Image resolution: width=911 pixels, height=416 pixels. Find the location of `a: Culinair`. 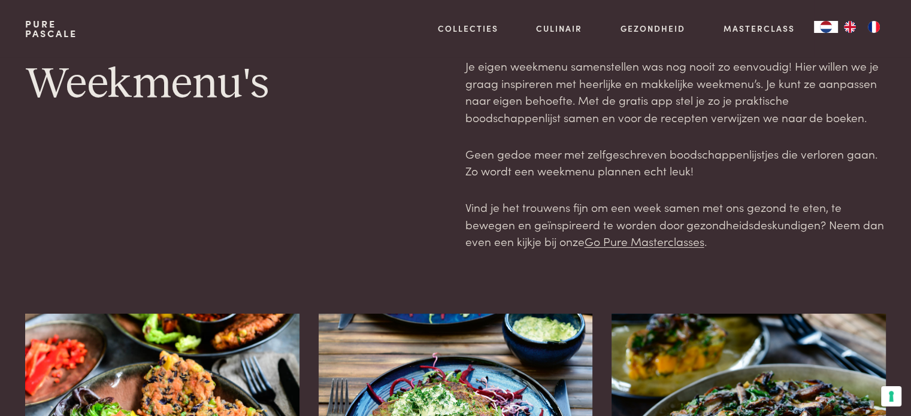

a: Culinair is located at coordinates (559, 28).